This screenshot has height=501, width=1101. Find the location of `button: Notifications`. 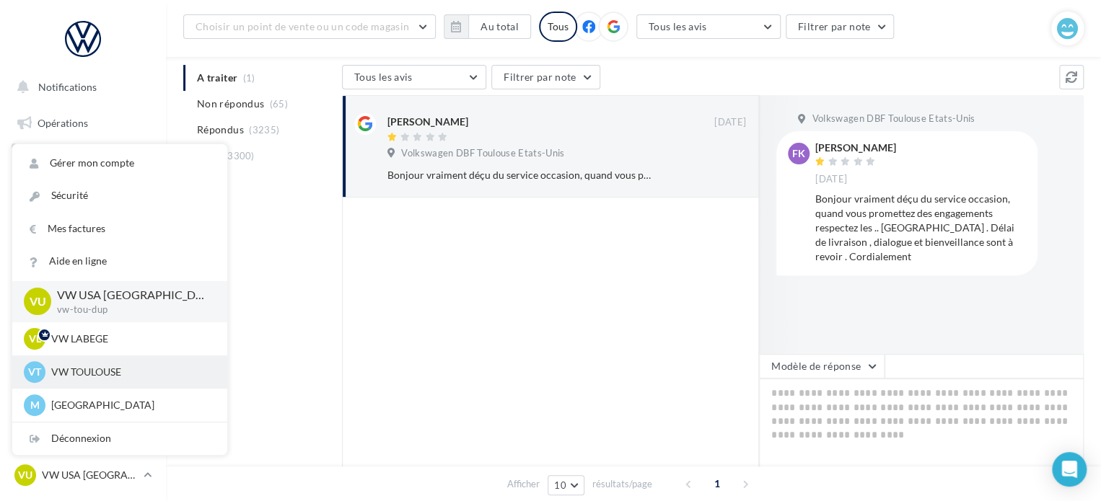

button: Notifications is located at coordinates (80, 87).